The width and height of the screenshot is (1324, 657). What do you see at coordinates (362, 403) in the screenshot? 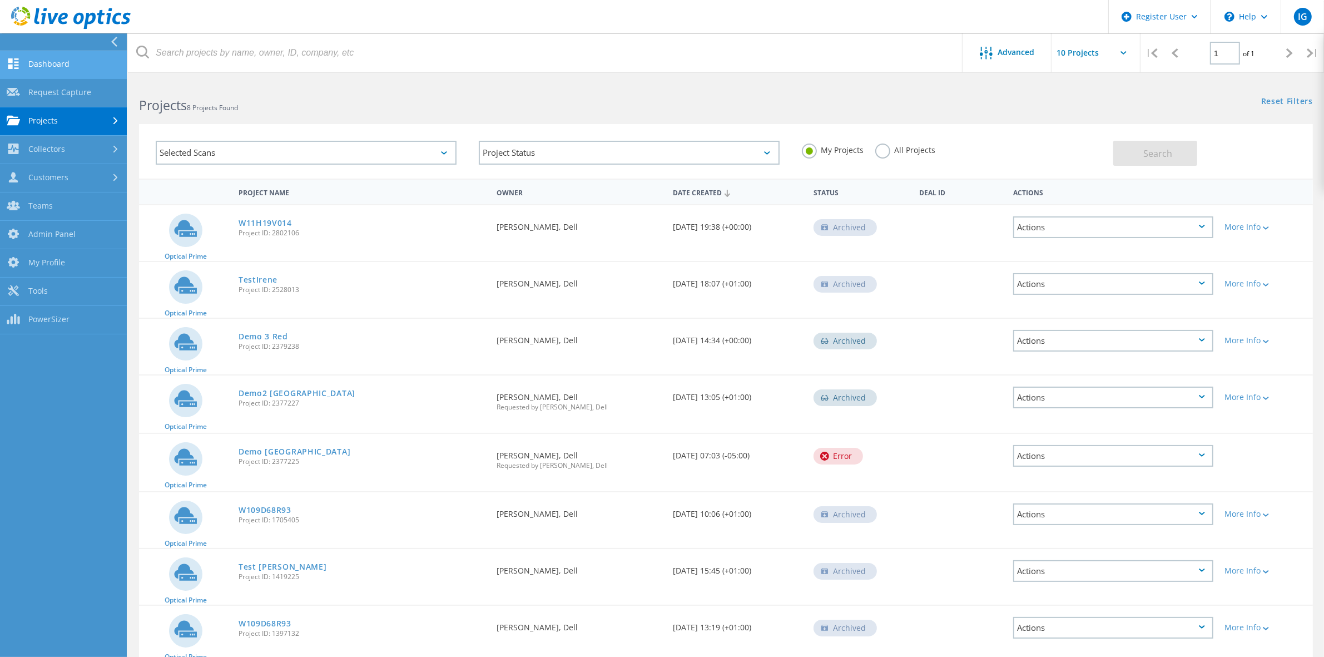
I see `span: Project ID: 2377227` at bounding box center [362, 403].